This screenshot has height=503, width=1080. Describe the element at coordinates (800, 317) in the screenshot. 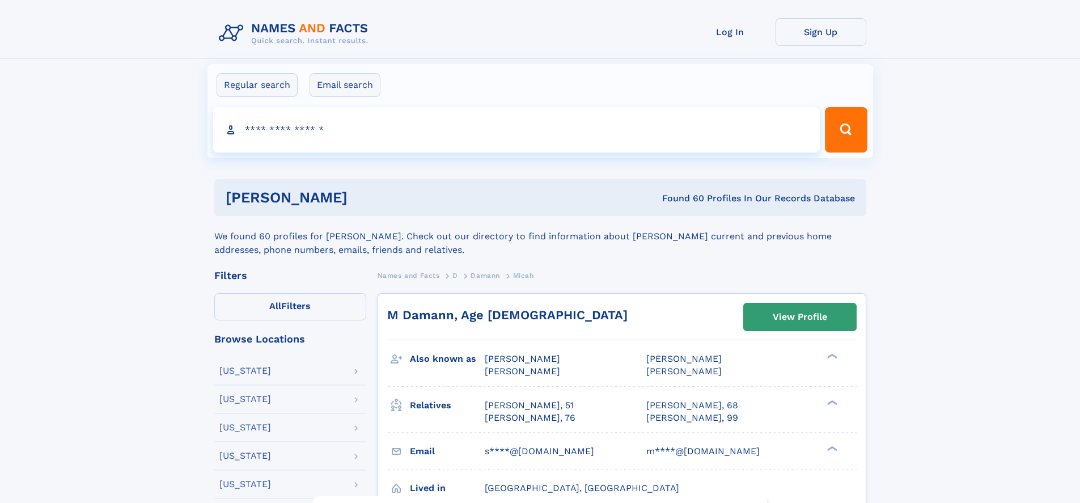

I see `a: View Profile` at that location.